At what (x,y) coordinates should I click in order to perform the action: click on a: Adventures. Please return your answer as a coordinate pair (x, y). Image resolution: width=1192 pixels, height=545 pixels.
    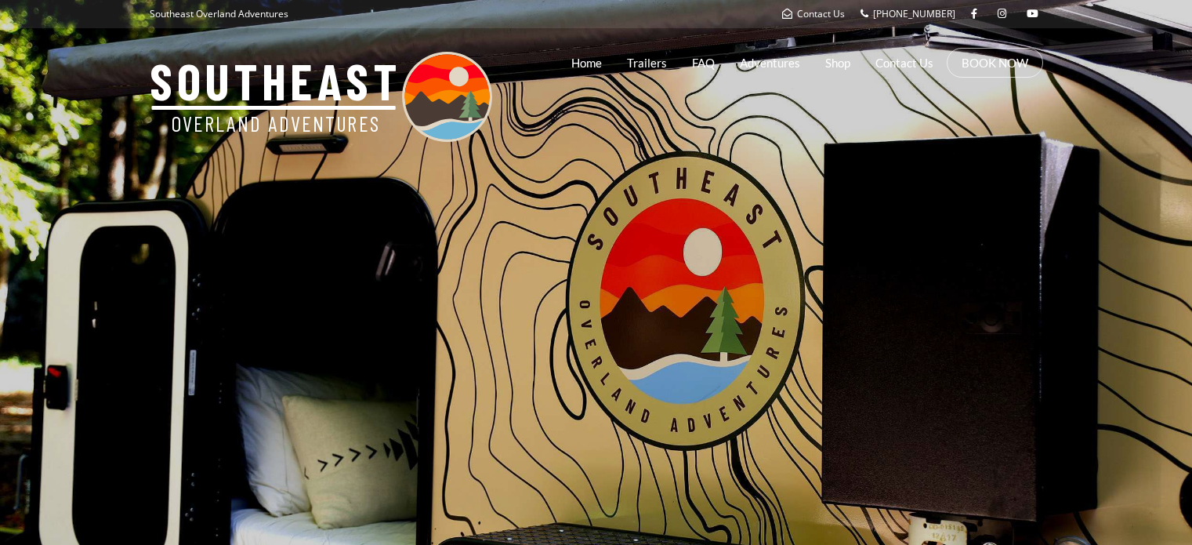
    Looking at the image, I should click on (770, 63).